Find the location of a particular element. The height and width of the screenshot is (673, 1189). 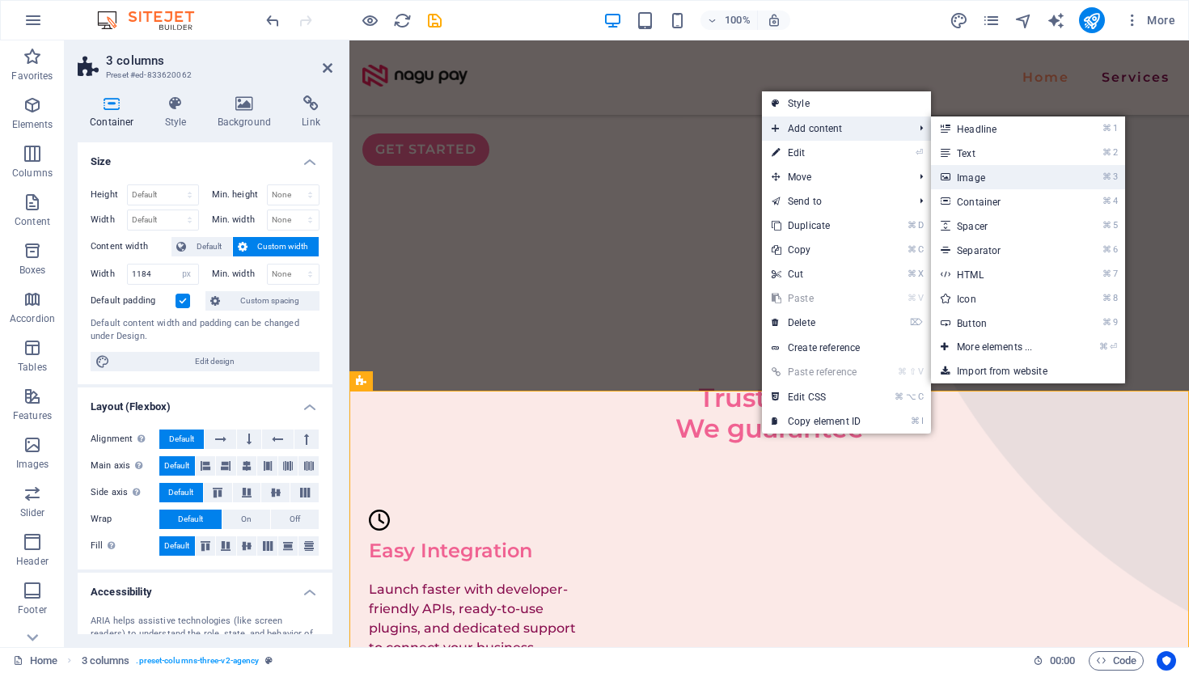

a: ⌘⇧VPaste reference is located at coordinates (816, 372).